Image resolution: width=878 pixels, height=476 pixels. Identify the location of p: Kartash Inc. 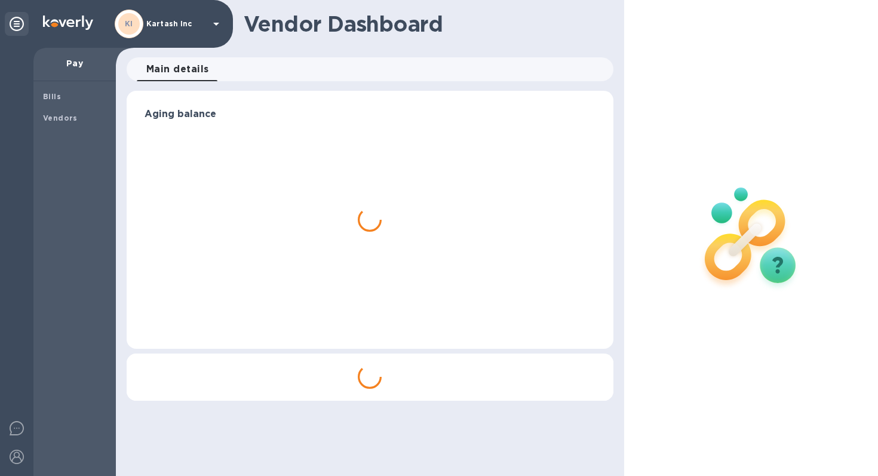
(176, 24).